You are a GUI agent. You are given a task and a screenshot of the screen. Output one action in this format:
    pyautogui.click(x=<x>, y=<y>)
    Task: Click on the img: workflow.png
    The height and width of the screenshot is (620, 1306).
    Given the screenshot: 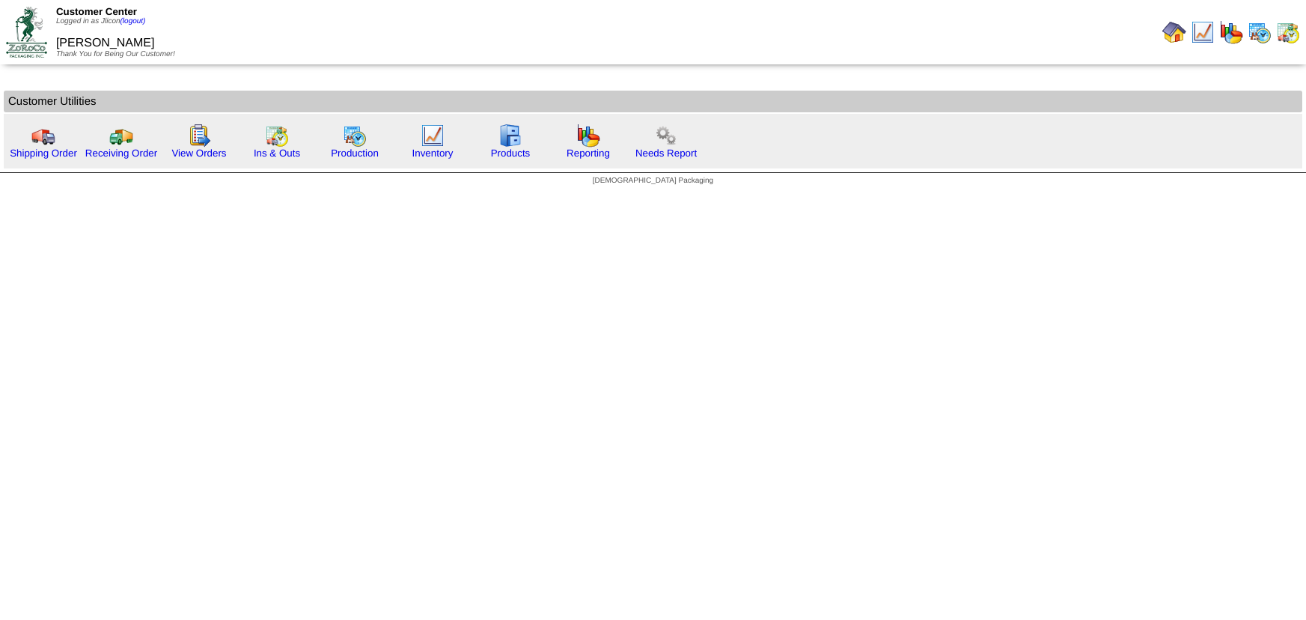 What is the action you would take?
    pyautogui.click(x=666, y=135)
    